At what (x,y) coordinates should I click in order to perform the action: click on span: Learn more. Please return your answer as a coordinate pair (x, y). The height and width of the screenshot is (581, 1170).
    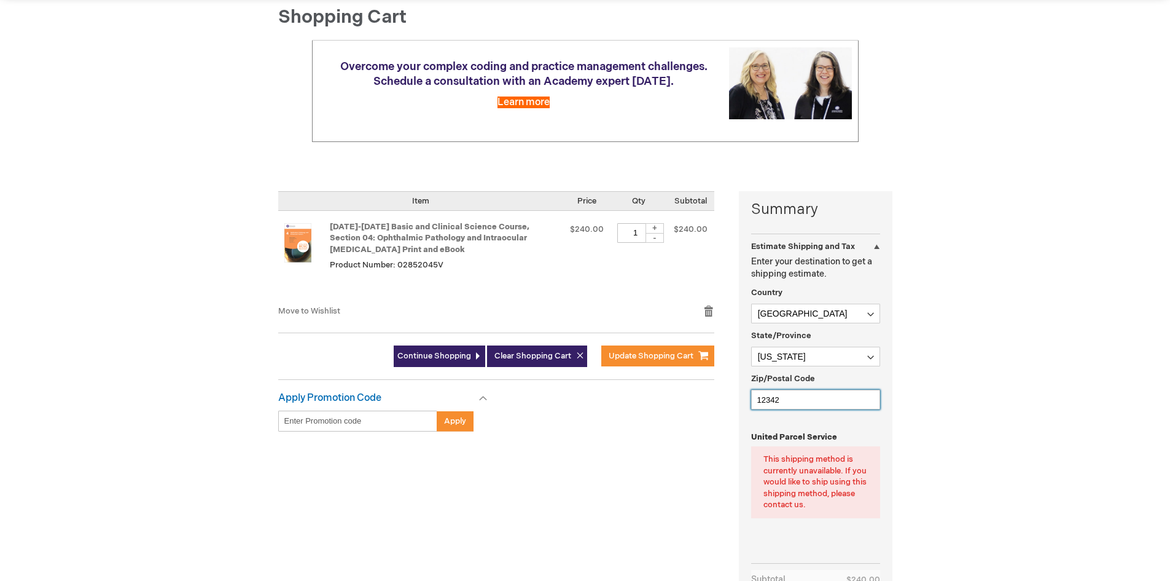
    Looking at the image, I should click on (523, 102).